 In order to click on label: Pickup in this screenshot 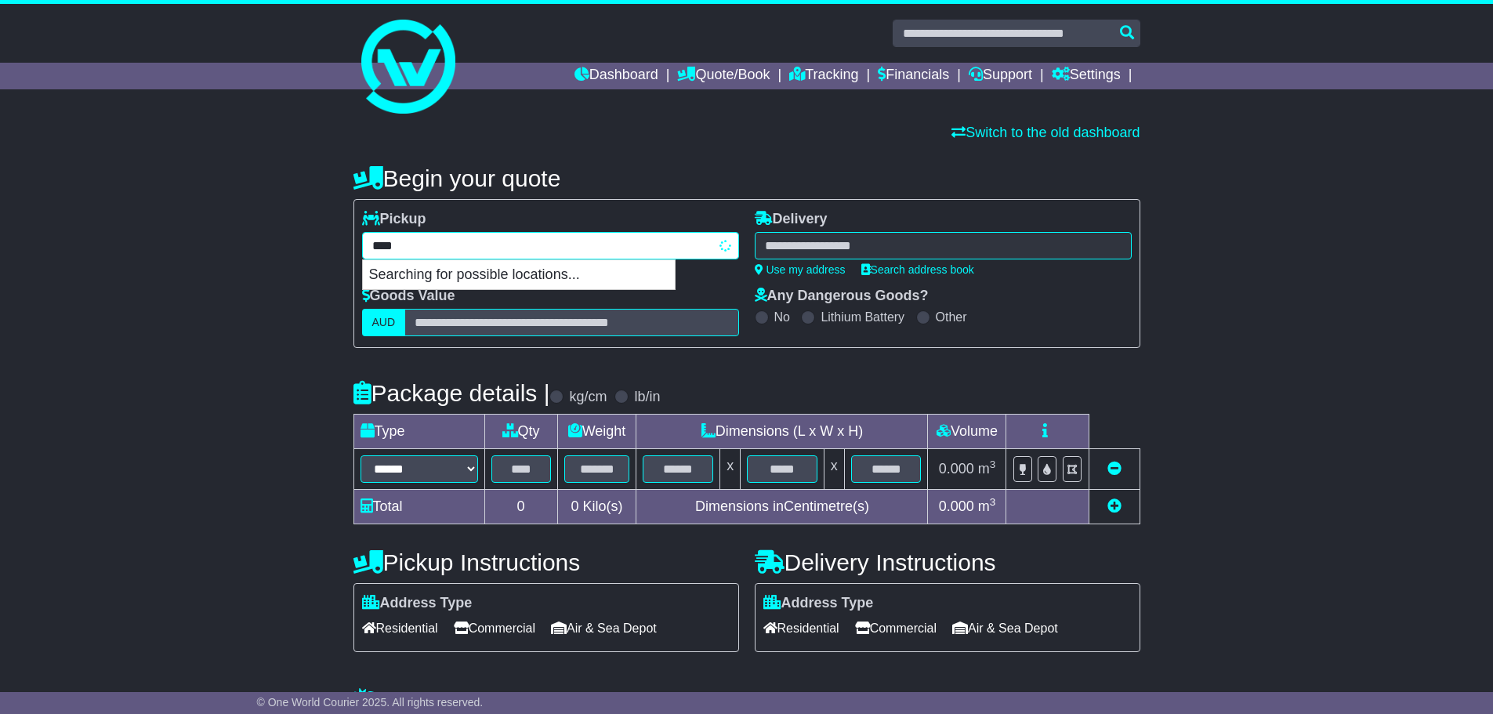, I will do `click(394, 219)`.